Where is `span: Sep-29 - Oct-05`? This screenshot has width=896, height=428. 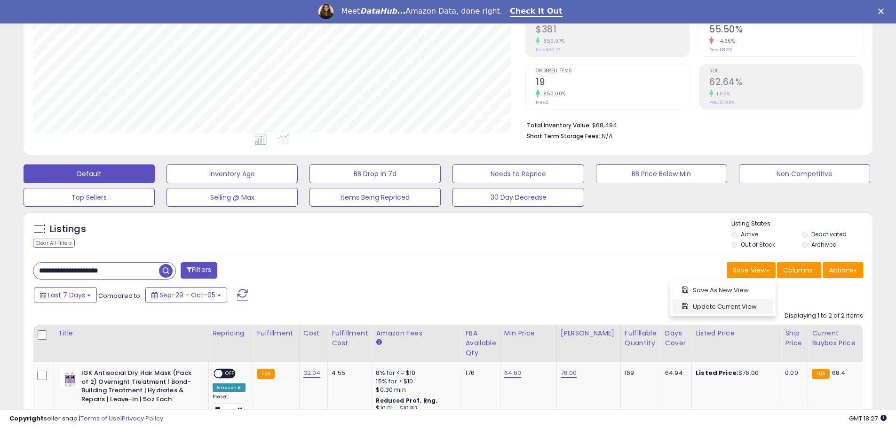 span: Sep-29 - Oct-05 is located at coordinates (187, 295).